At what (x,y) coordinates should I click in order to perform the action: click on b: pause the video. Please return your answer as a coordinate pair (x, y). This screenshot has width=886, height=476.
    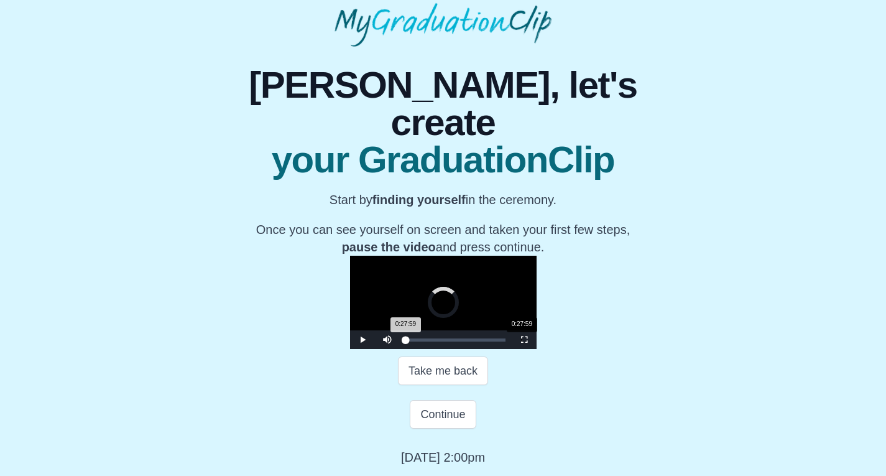
    Looking at the image, I should click on (389, 247).